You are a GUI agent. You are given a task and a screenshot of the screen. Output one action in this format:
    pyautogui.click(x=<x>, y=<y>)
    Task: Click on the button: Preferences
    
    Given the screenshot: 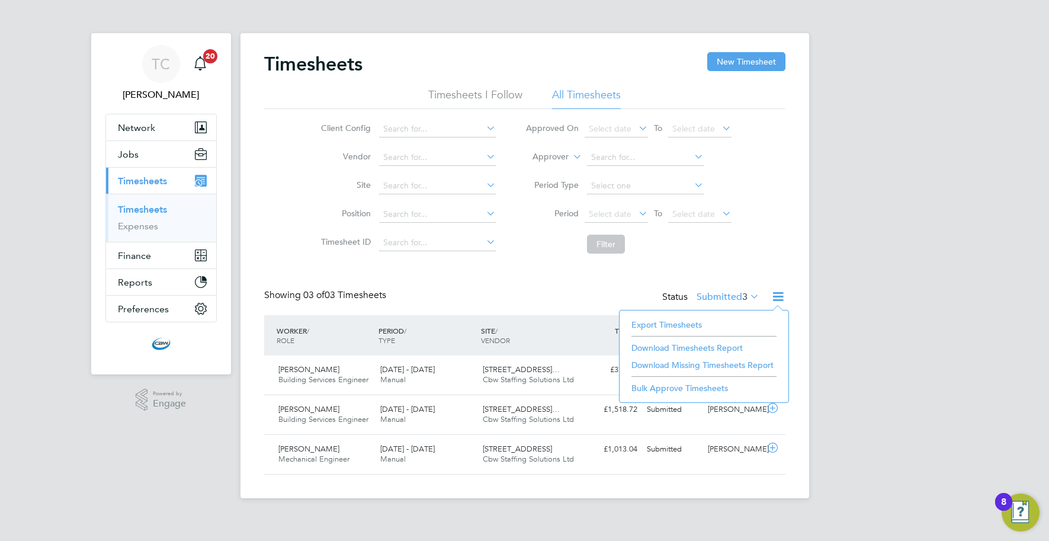 What is the action you would take?
    pyautogui.click(x=161, y=309)
    